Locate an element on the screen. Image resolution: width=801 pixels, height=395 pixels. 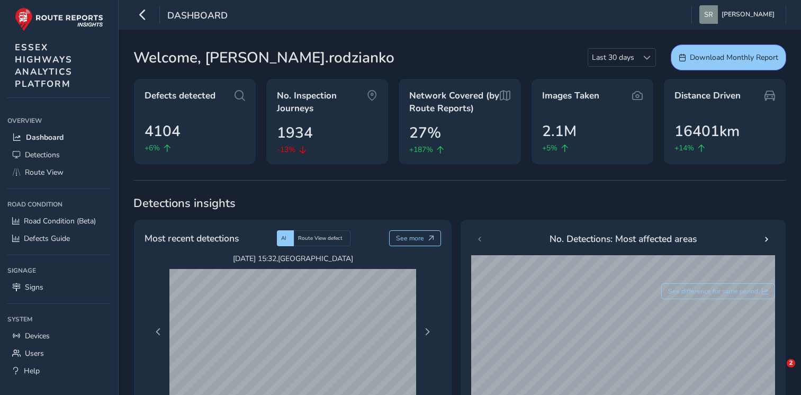
span: 27% is located at coordinates (425, 133).